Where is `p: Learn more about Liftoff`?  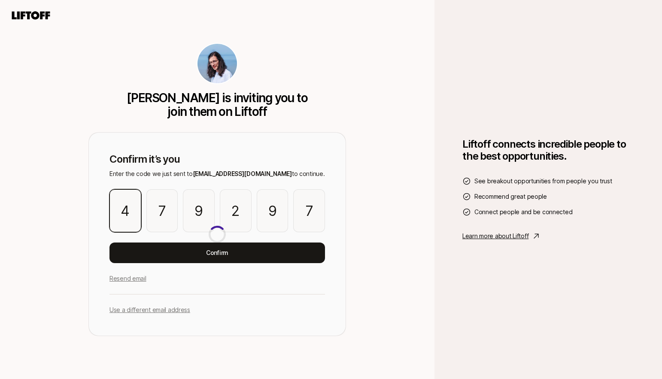
p: Learn more about Liftoff is located at coordinates (495, 236).